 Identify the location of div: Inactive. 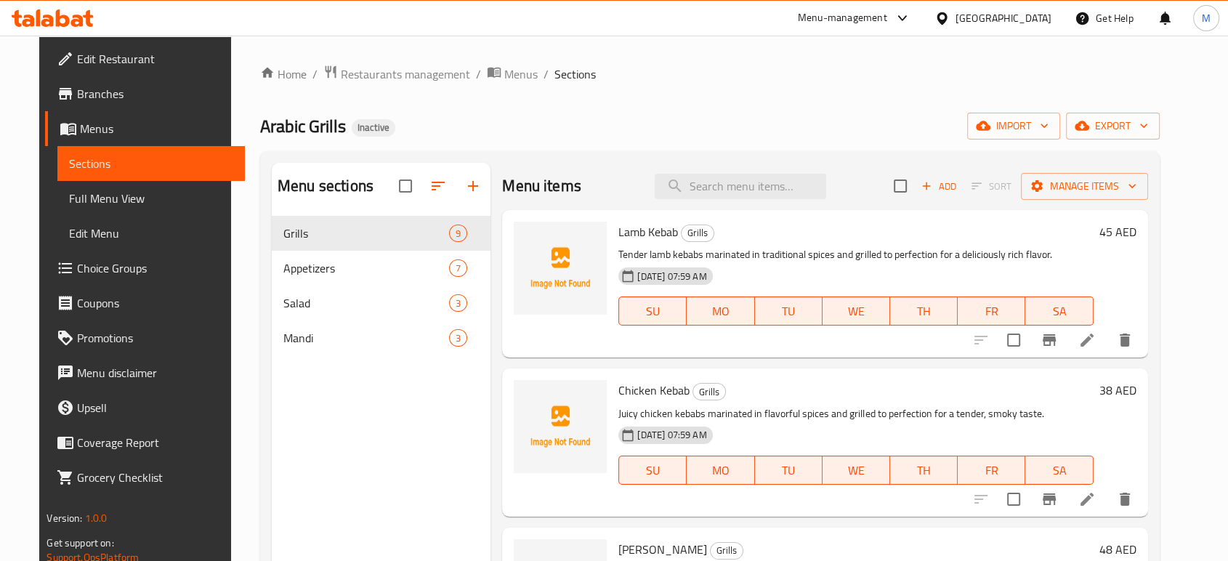
(373, 128).